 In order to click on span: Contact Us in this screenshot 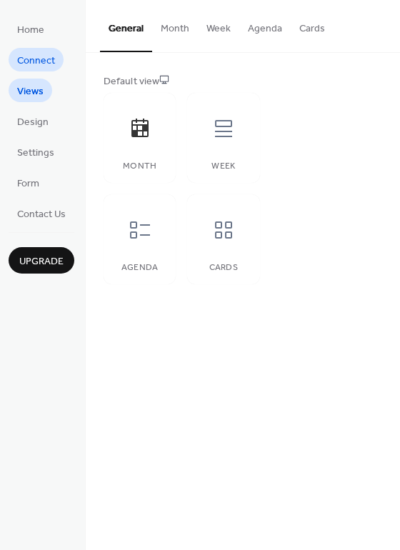, I will do `click(41, 214)`.